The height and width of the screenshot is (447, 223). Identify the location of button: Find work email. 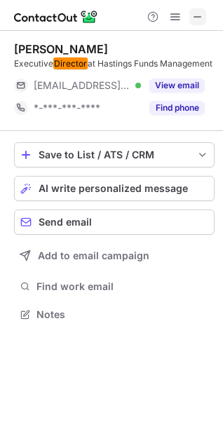
(114, 287).